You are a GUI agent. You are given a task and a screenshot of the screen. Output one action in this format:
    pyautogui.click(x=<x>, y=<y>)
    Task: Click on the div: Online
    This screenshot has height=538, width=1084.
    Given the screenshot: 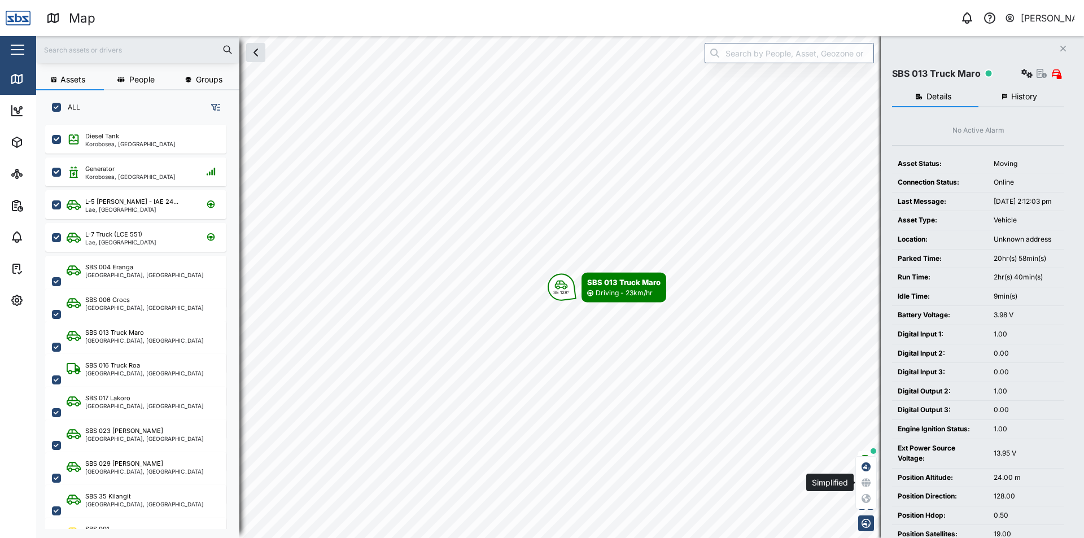 What is the action you would take?
    pyautogui.click(x=1026, y=182)
    